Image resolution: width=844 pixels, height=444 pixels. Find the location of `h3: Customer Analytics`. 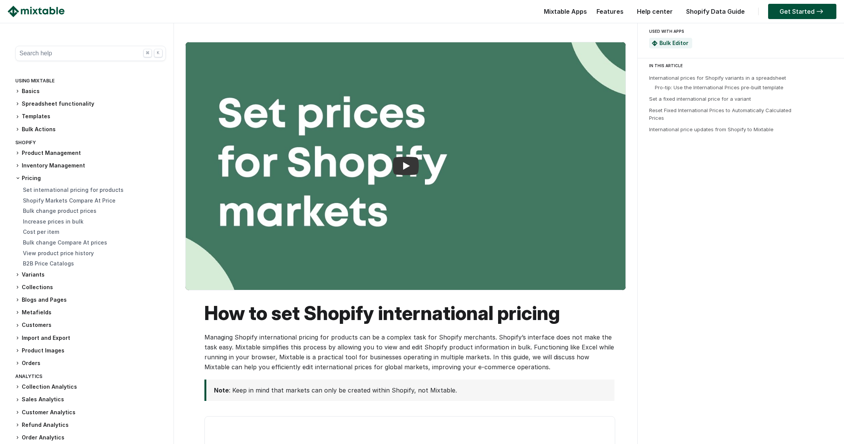

h3: Customer Analytics is located at coordinates (90, 412).